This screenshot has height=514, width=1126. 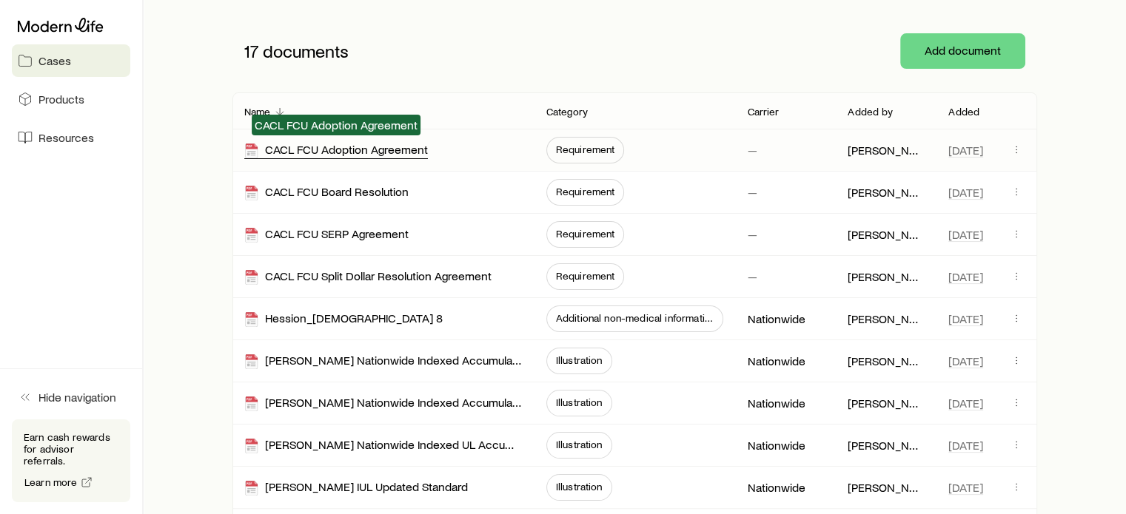 I want to click on a: Cases, so click(x=71, y=61).